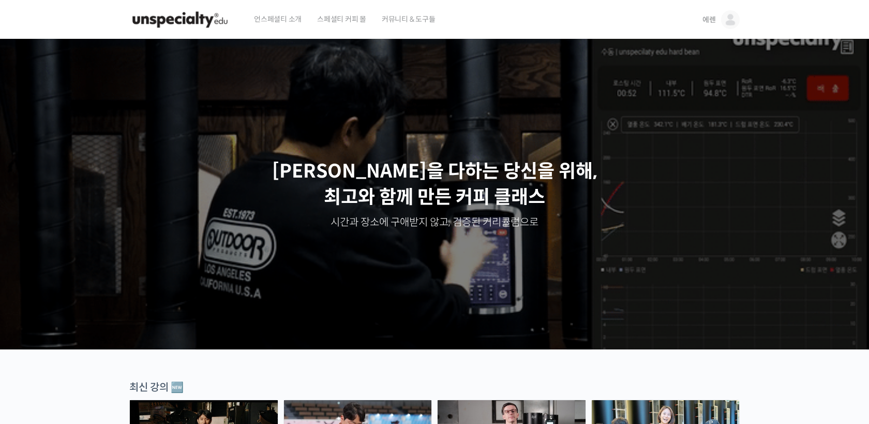 Image resolution: width=869 pixels, height=424 pixels. Describe the element at coordinates (435, 222) in the screenshot. I see `p: 시간과 장소에 구애받지 않고, 검증된 커리큘럼으로` at that location.